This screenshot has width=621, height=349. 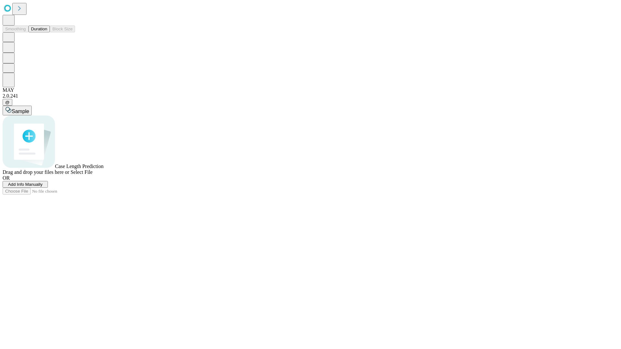 What do you see at coordinates (25, 184) in the screenshot?
I see `span: Add Info Manually` at bounding box center [25, 184].